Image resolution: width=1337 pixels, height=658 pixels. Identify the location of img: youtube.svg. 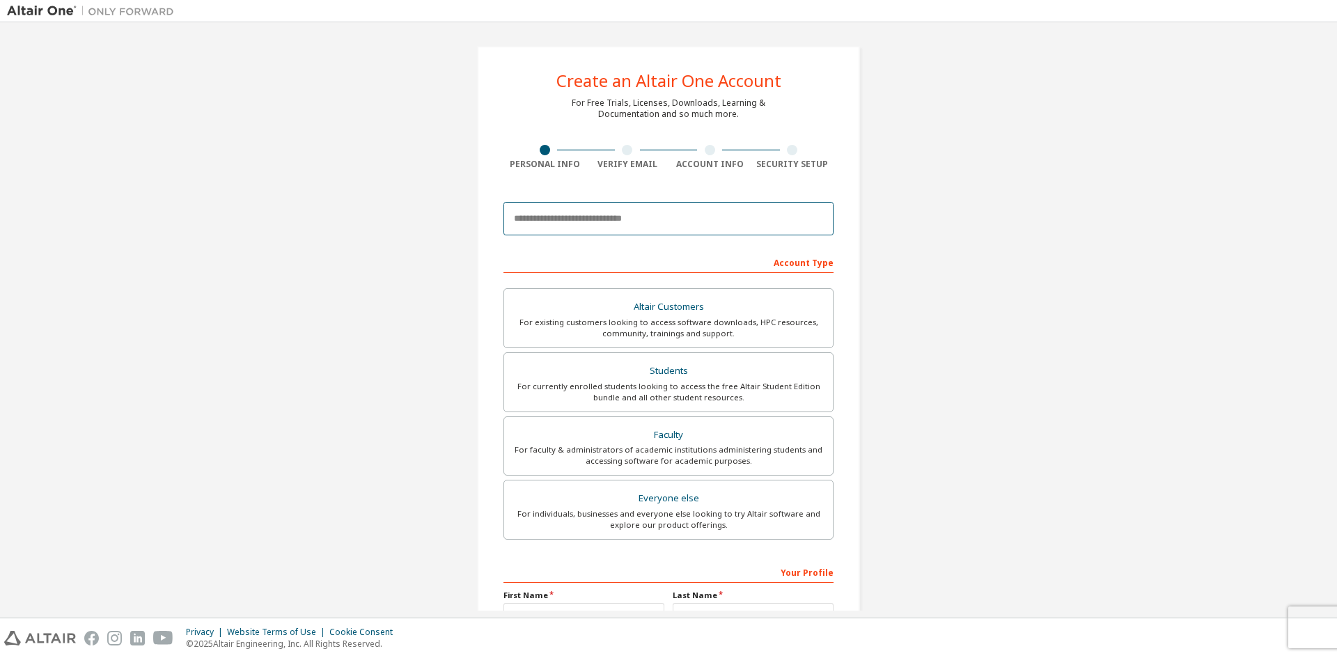
(163, 638).